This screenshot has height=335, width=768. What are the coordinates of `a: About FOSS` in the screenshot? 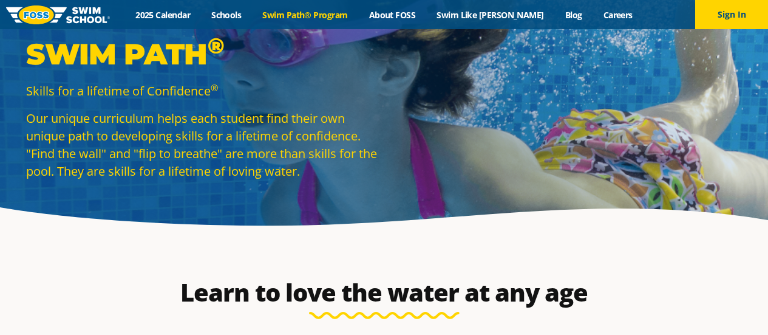 It's located at (392, 15).